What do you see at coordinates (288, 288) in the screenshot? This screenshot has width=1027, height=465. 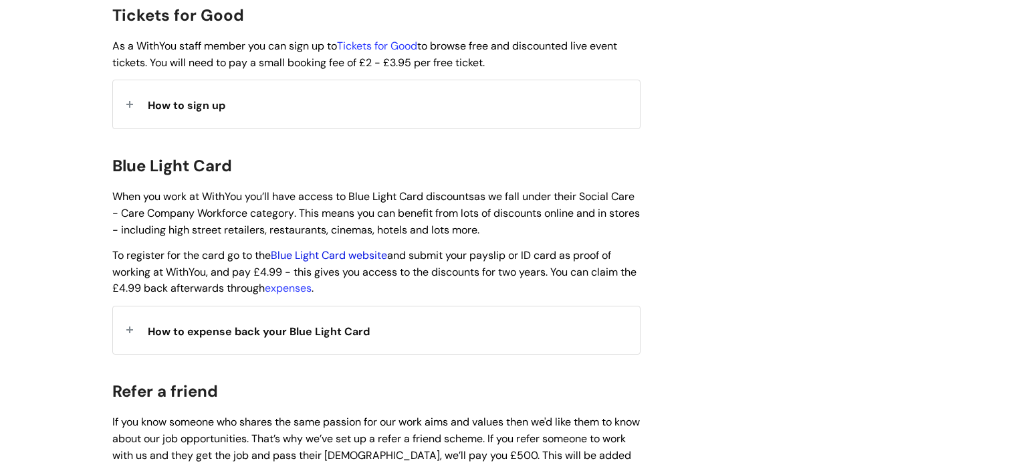 I see `a: expenses` at bounding box center [288, 288].